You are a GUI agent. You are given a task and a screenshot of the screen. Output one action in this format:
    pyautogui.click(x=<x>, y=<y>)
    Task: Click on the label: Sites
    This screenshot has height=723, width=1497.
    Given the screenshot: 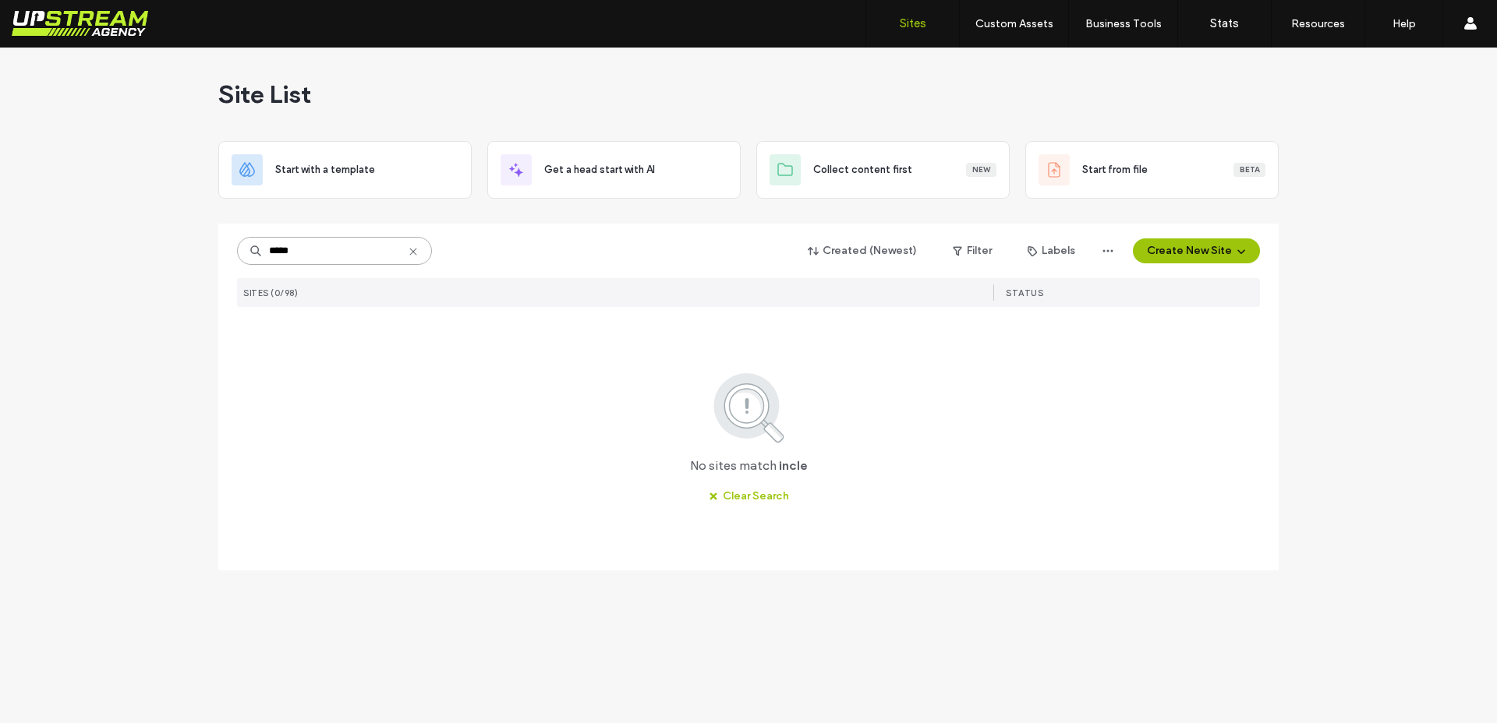 What is the action you would take?
    pyautogui.click(x=913, y=23)
    